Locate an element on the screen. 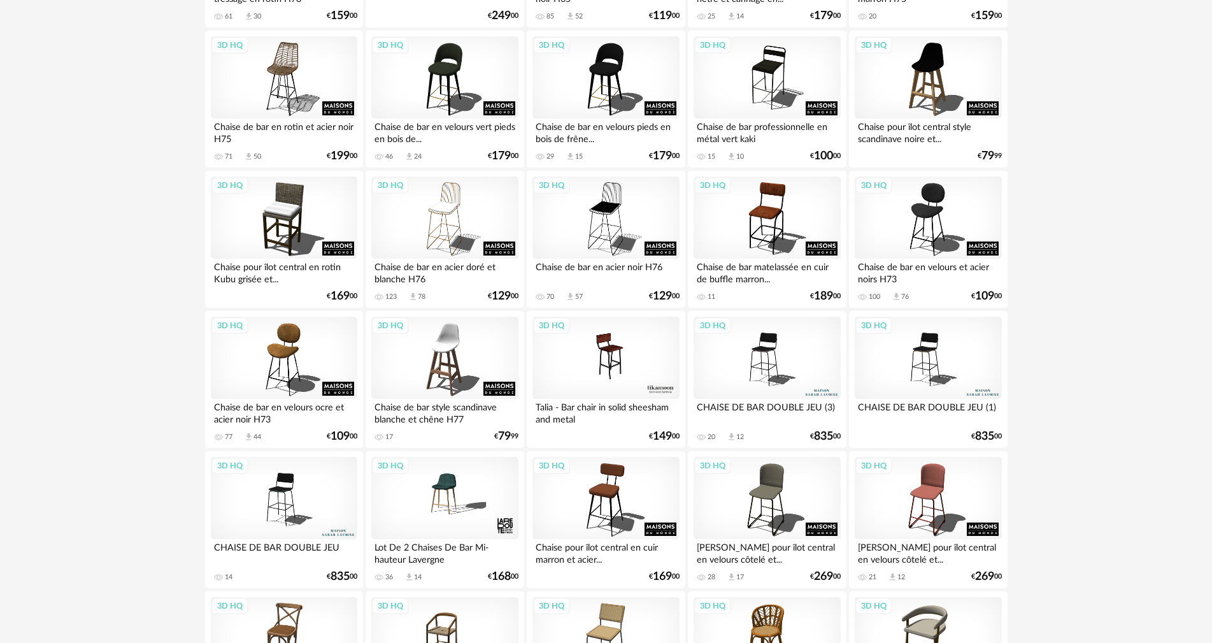  div: Chaise de bar en rotin et acier noir H75 is located at coordinates (284, 131).